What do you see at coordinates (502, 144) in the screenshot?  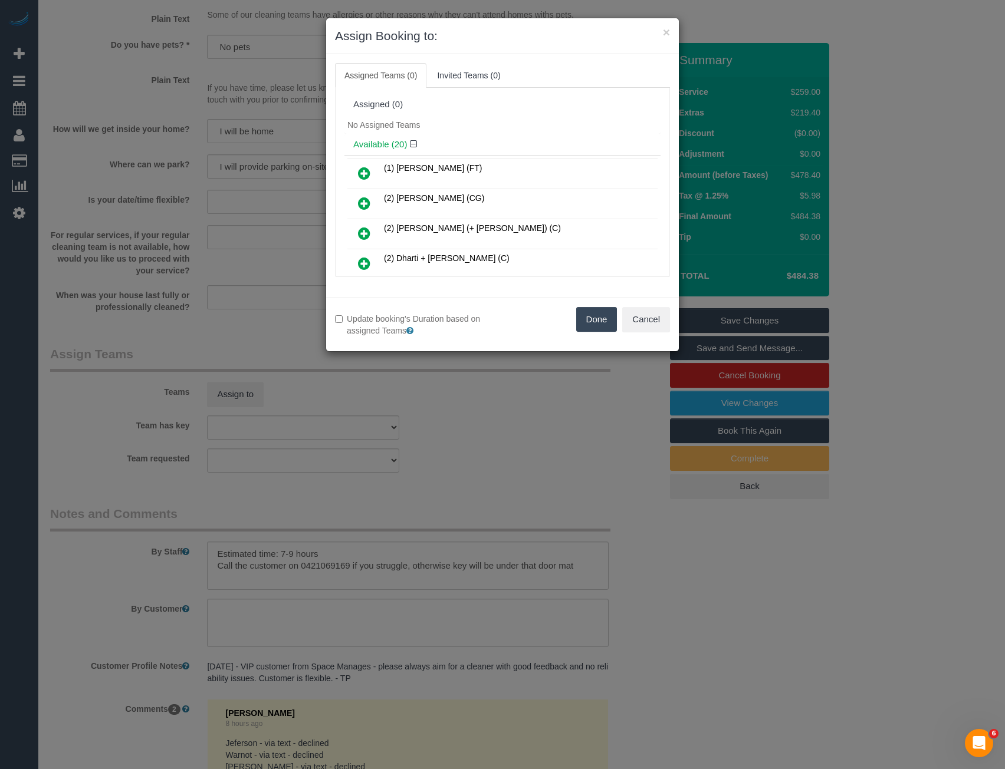 I see `h4: Available (20)` at bounding box center [502, 144].